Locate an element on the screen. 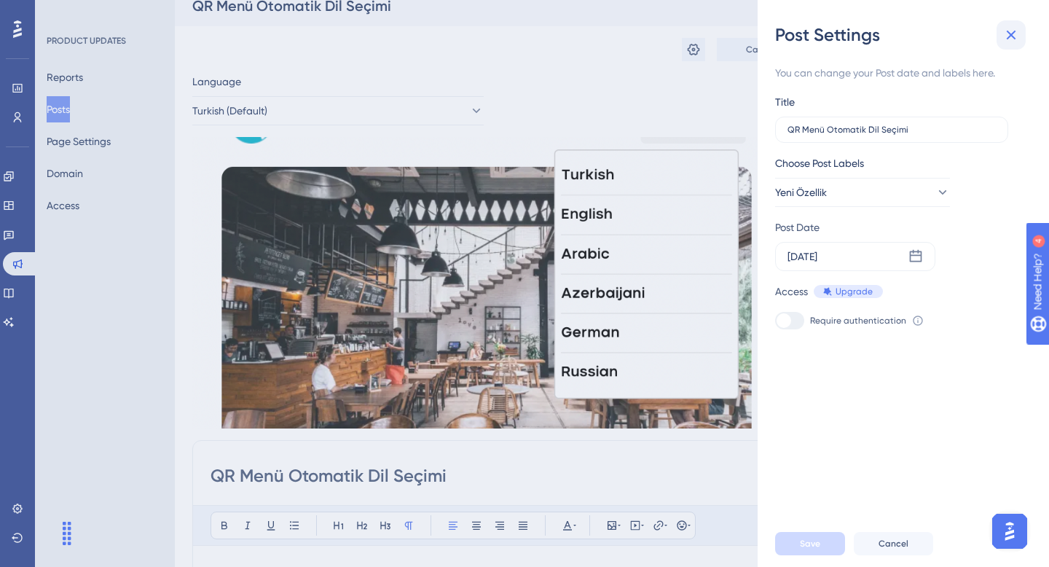 Image resolution: width=1049 pixels, height=567 pixels. span: Choose Post Labels is located at coordinates (820, 163).